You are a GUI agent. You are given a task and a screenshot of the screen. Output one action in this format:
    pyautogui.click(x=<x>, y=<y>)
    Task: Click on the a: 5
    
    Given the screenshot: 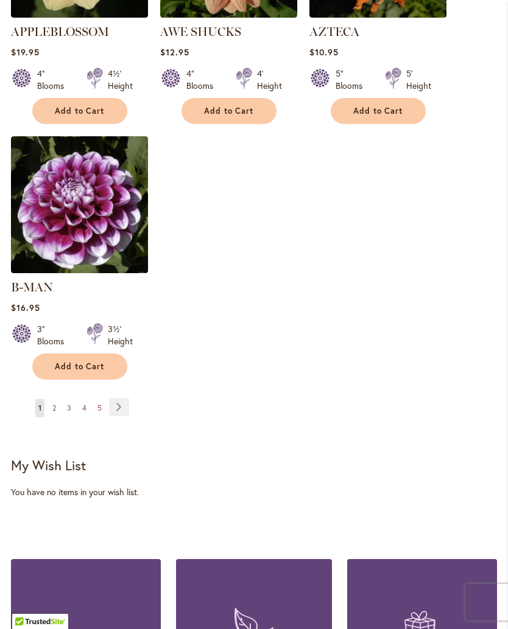 What is the action you would take?
    pyautogui.click(x=99, y=408)
    